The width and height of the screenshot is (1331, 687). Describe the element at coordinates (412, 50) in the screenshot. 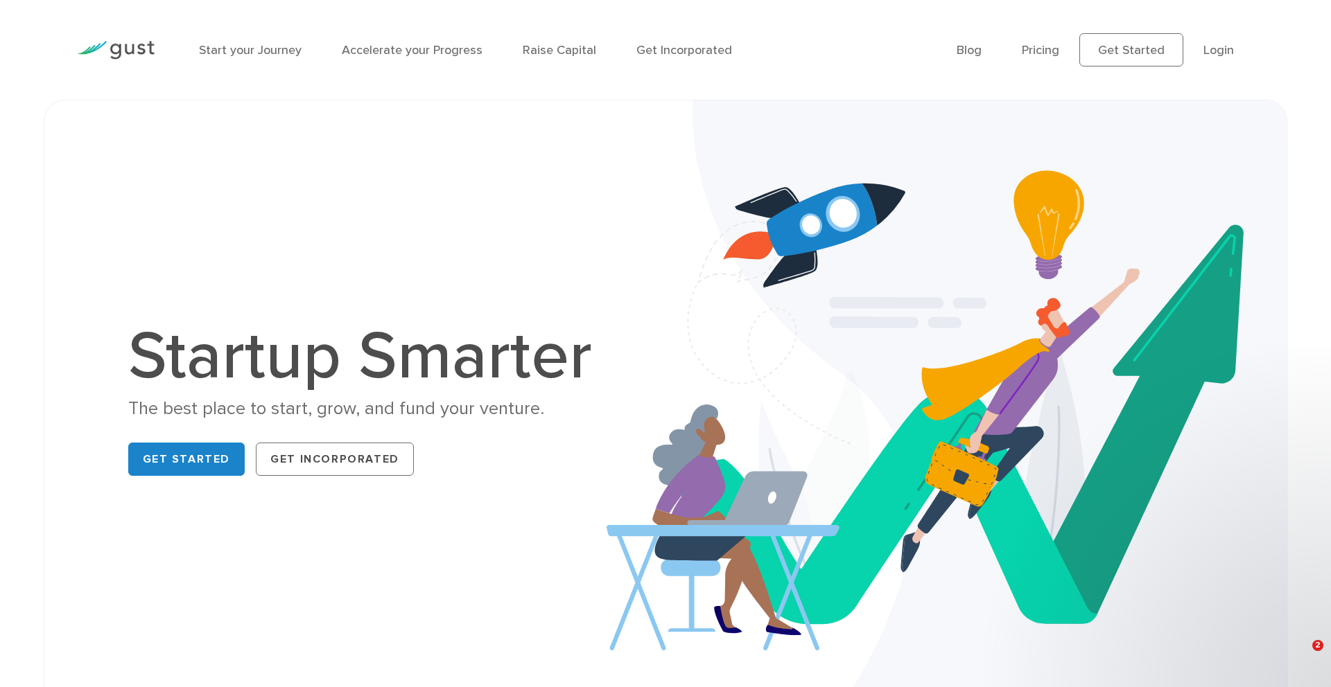

I see `a: Accelerate your Progress` at that location.